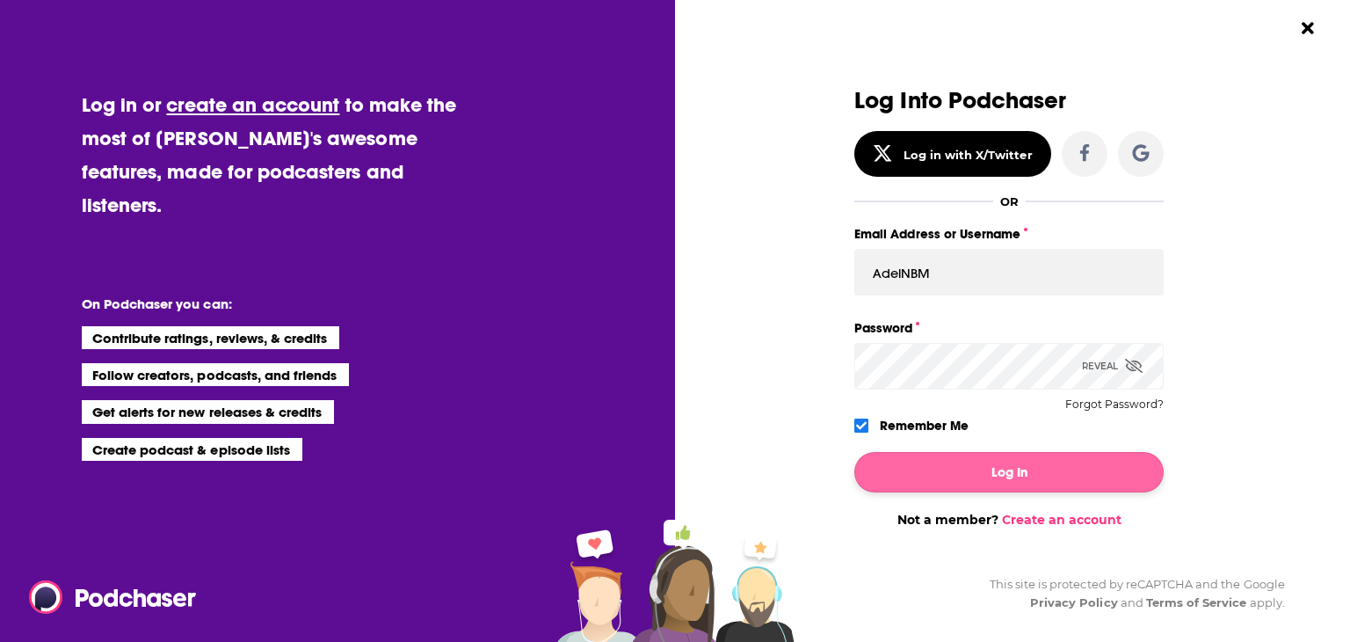  What do you see at coordinates (211, 337) in the screenshot?
I see `li: Contribute ratings, reviews, & credits` at bounding box center [211, 337].